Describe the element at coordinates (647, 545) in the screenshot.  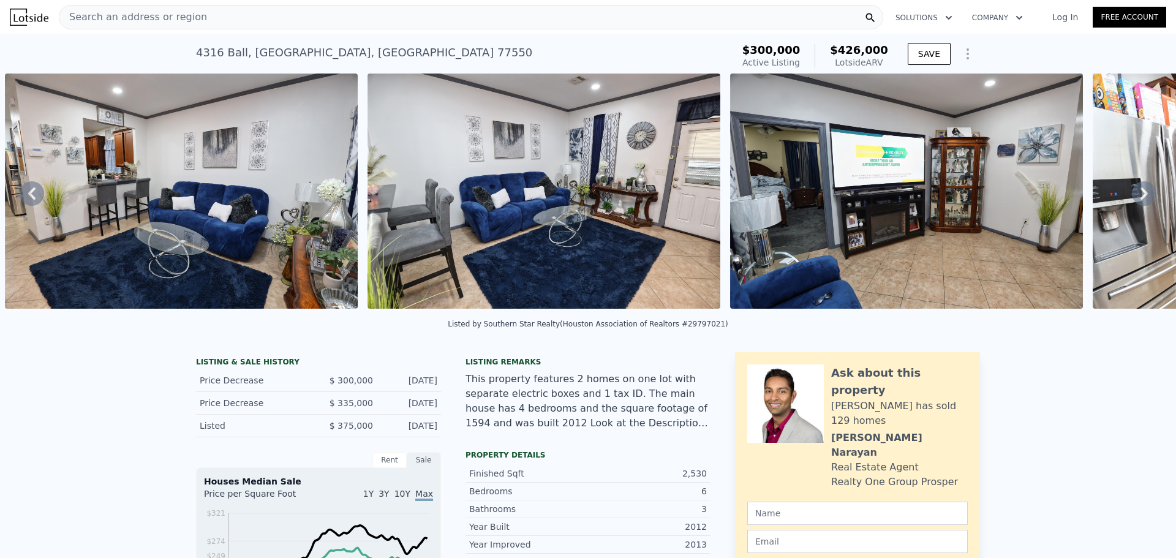
I see `div: 2013` at that location.